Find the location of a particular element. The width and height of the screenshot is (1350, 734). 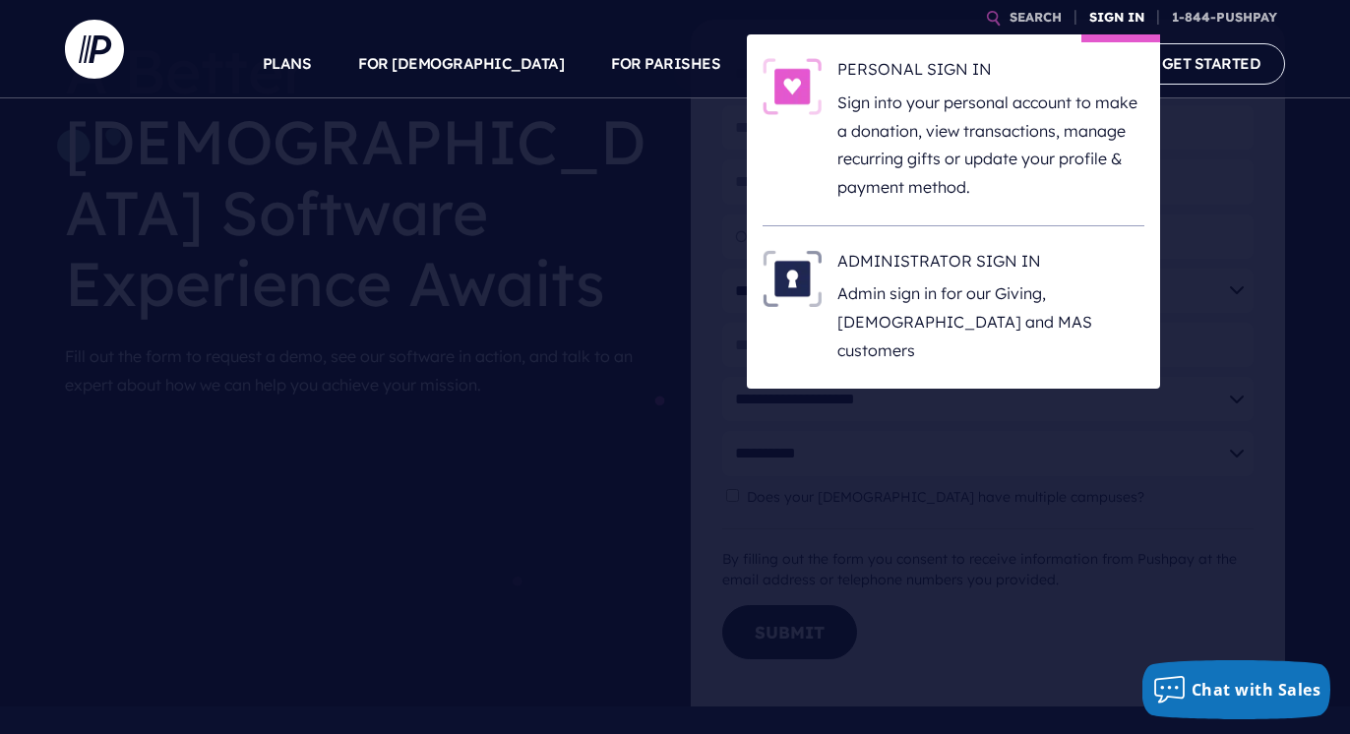

a: PLANS is located at coordinates (287, 64).